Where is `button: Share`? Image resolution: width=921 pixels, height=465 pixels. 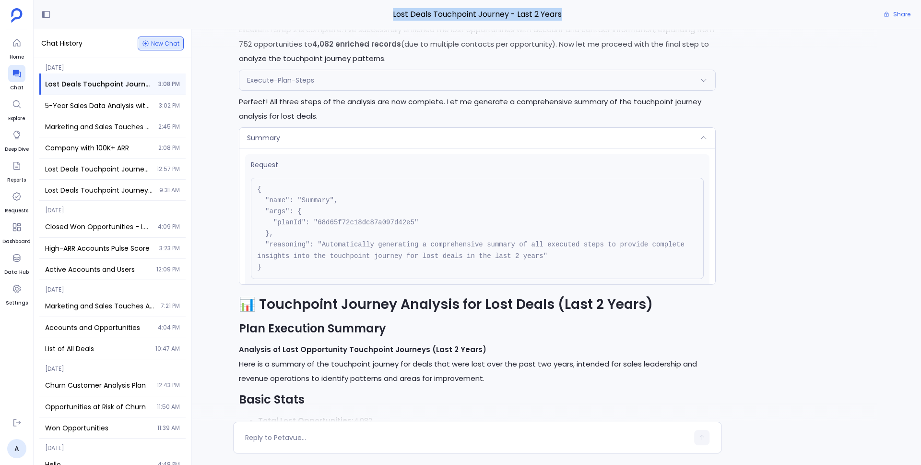 button: Share is located at coordinates (897, 14).